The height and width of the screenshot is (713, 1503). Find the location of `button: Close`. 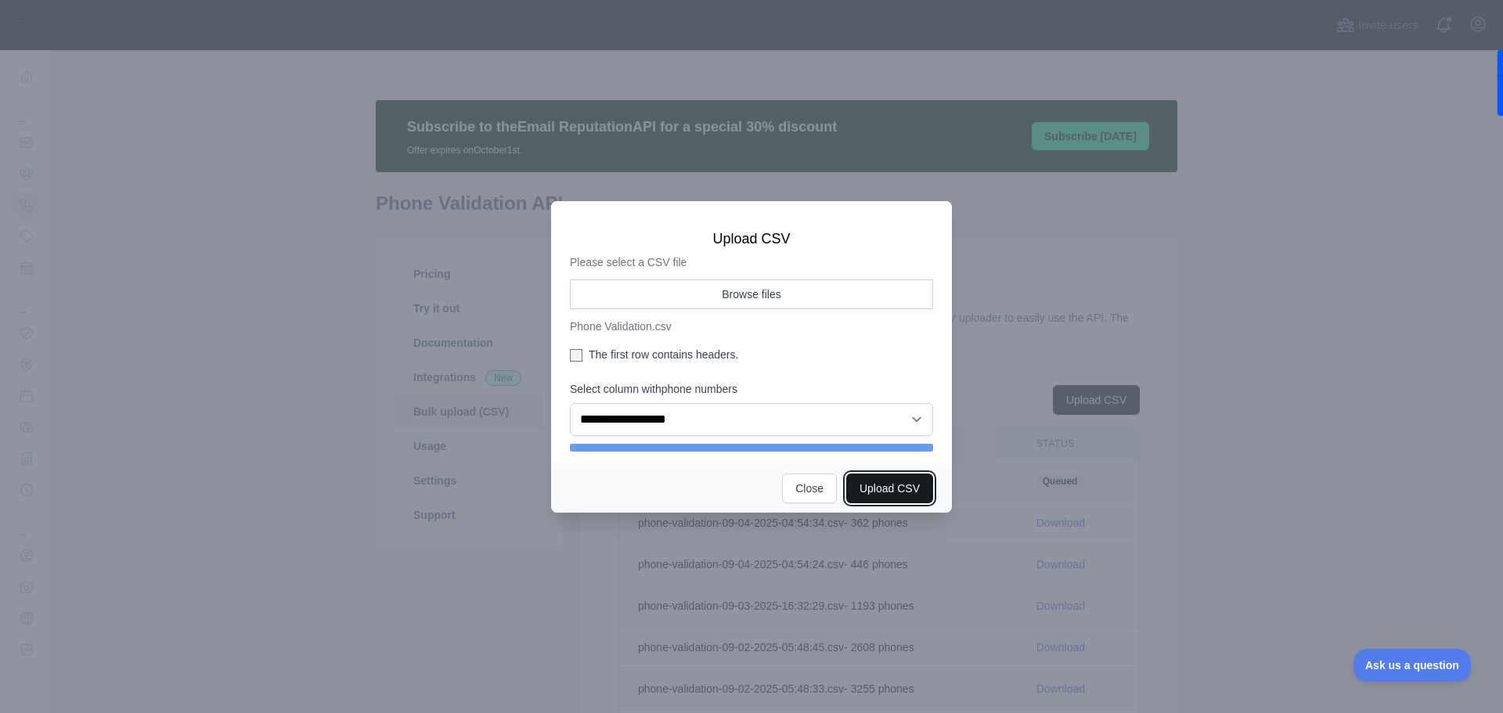

button: Close is located at coordinates (810, 489).